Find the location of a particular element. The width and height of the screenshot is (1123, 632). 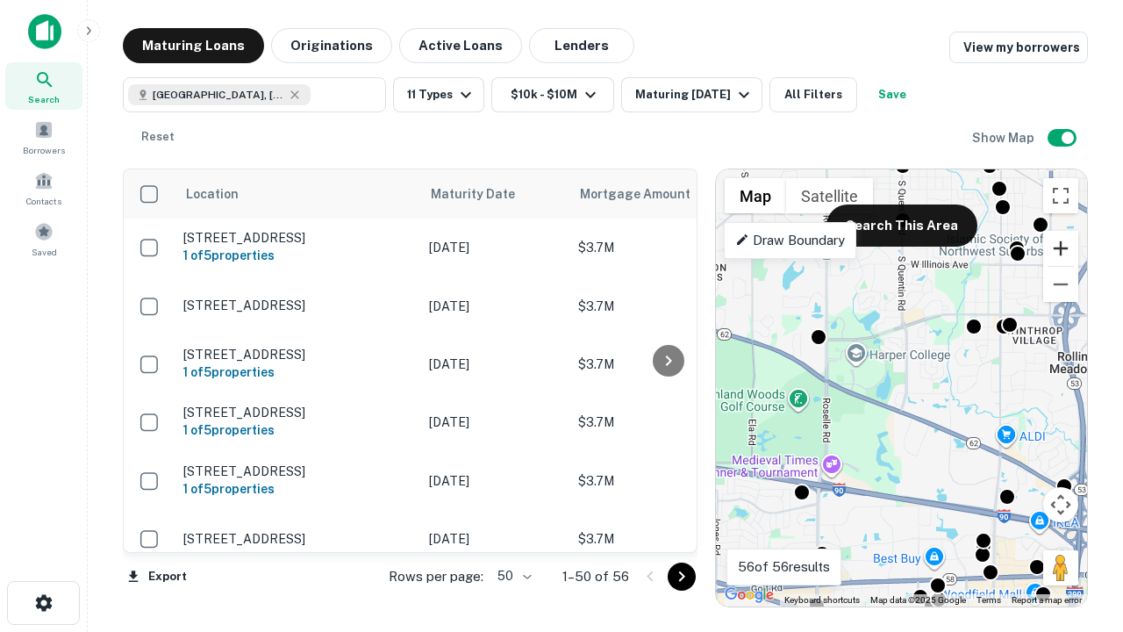

a: Search is located at coordinates (44, 86).